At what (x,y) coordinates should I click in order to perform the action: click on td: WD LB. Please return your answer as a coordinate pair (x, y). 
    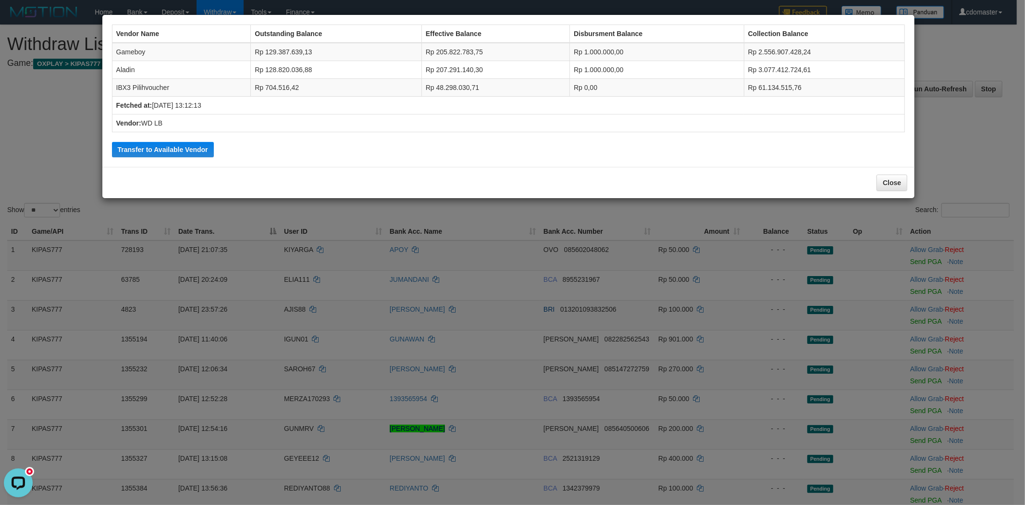
    Looking at the image, I should click on (509, 123).